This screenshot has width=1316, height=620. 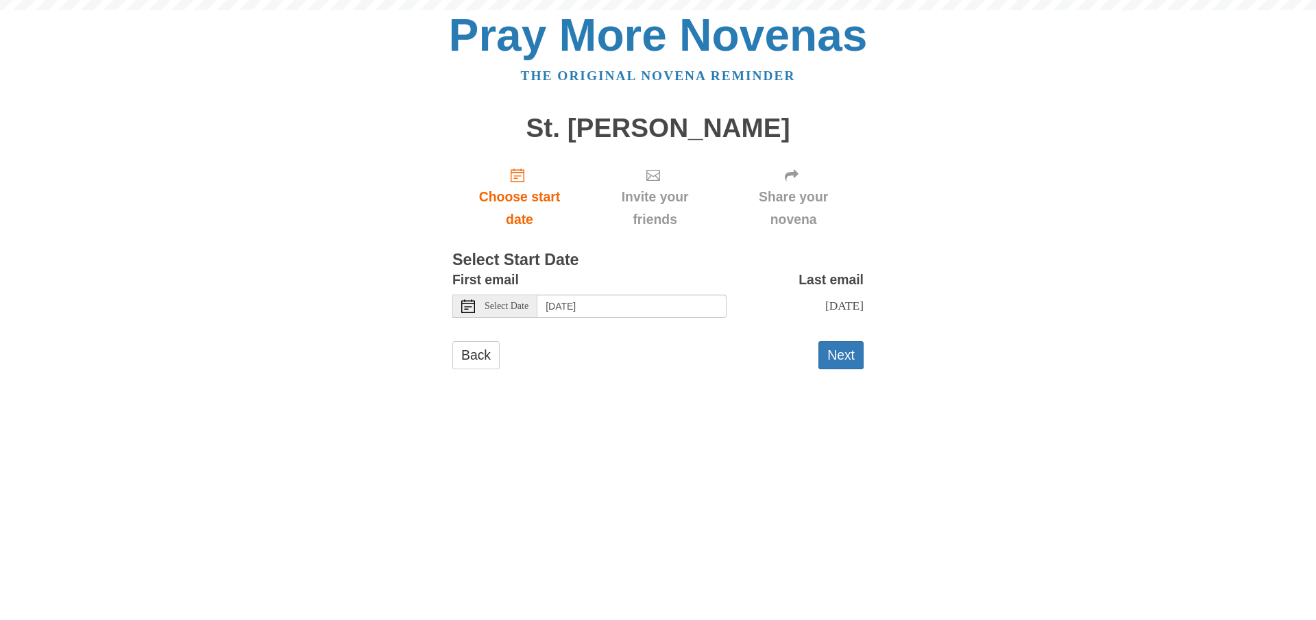 What do you see at coordinates (793, 208) in the screenshot?
I see `span: Share your novena` at bounding box center [793, 208].